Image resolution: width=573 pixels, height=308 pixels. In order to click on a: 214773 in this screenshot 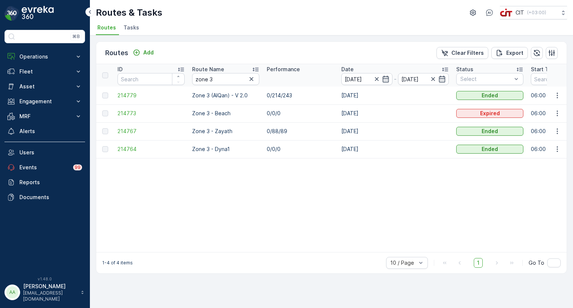, I will do `click(151, 113)`.